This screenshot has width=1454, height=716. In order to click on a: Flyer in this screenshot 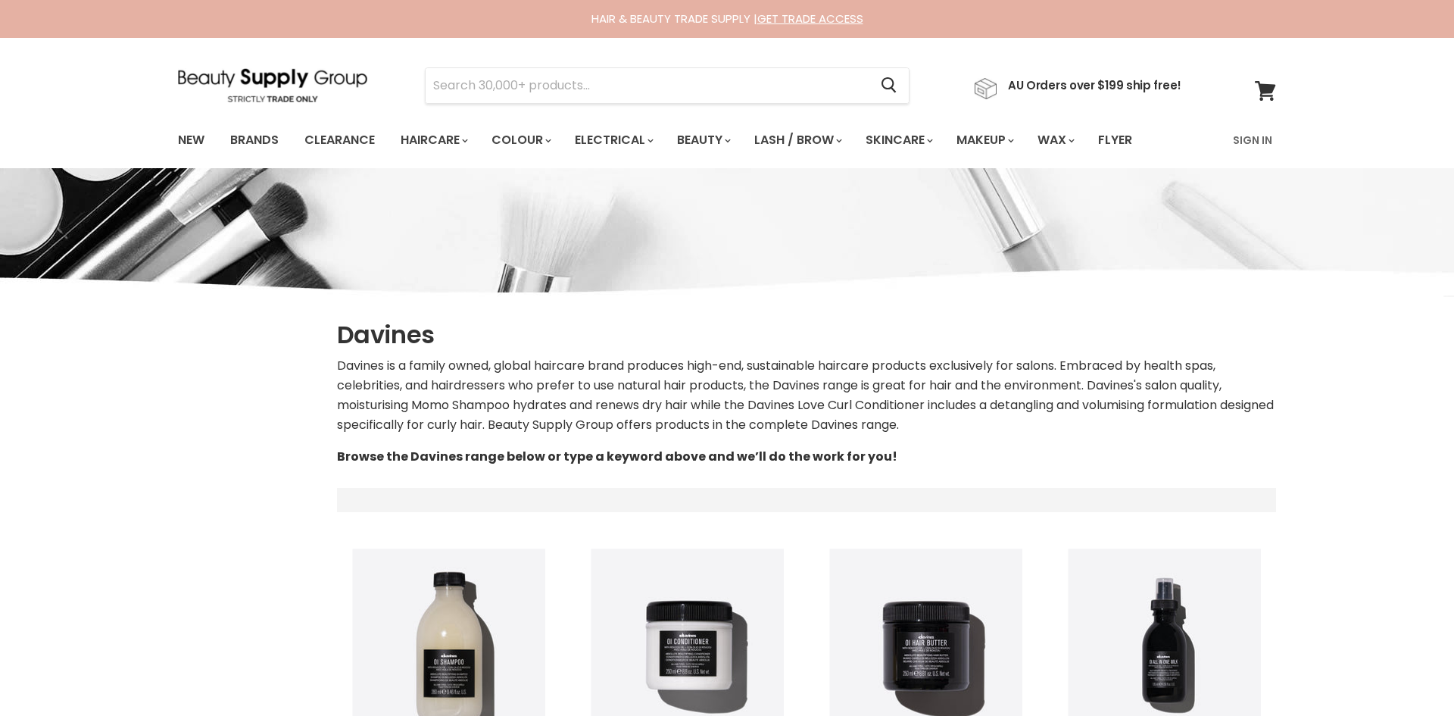, I will do `click(1115, 140)`.